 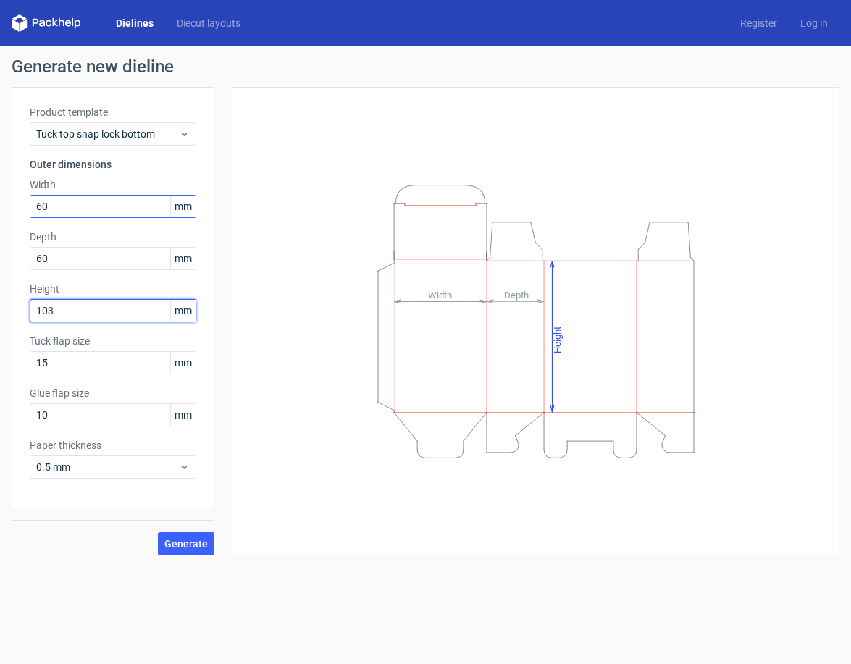 I want to click on a: Register, so click(x=758, y=23).